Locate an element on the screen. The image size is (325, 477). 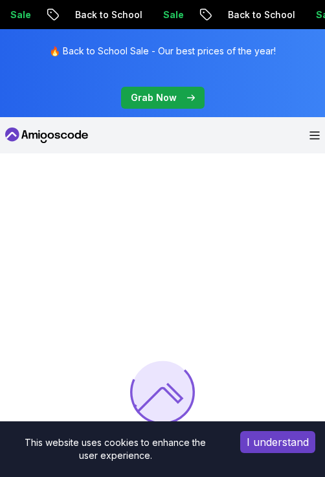
div: This website uses cookies to enhance the user experience. is located at coordinates (115, 450).